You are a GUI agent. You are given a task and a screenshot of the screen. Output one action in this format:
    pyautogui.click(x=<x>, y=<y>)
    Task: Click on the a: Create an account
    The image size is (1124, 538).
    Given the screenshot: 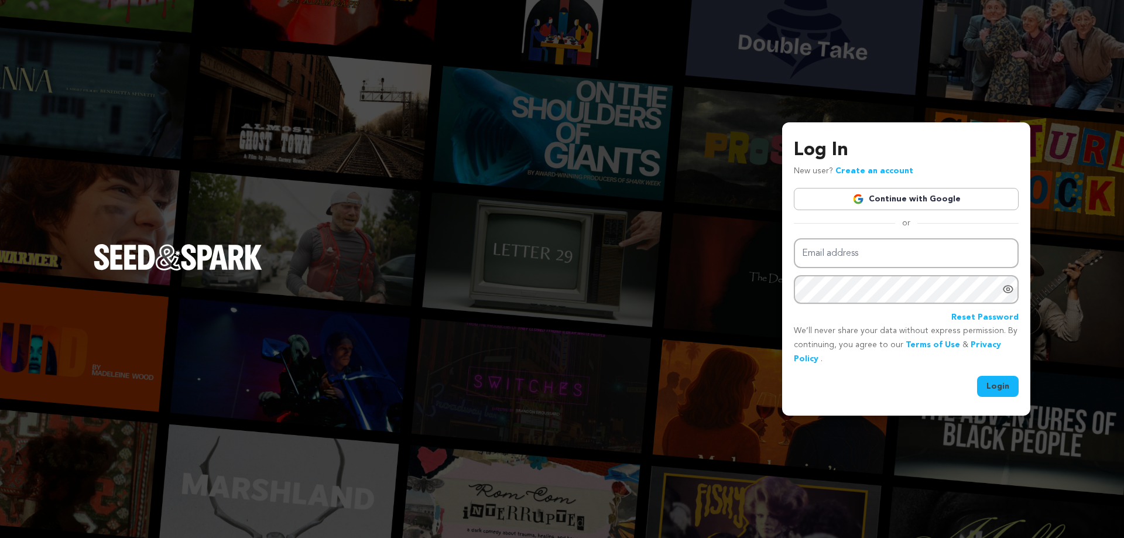 What is the action you would take?
    pyautogui.click(x=874, y=171)
    